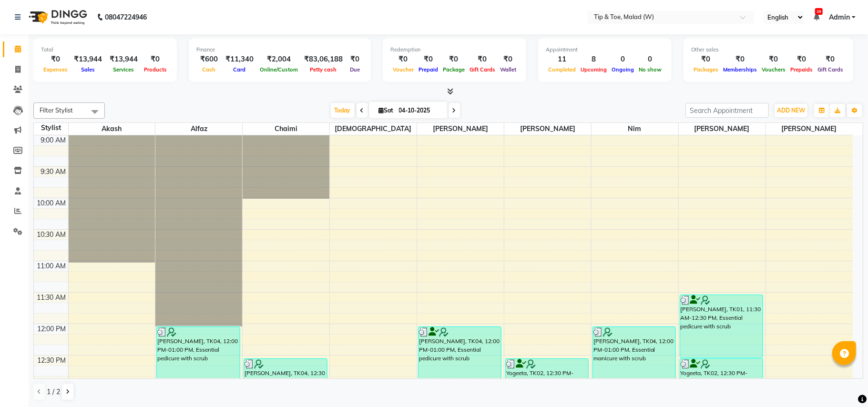 The height and width of the screenshot is (407, 868). What do you see at coordinates (790, 111) in the screenshot?
I see `button: ADD NEW` at bounding box center [790, 111].